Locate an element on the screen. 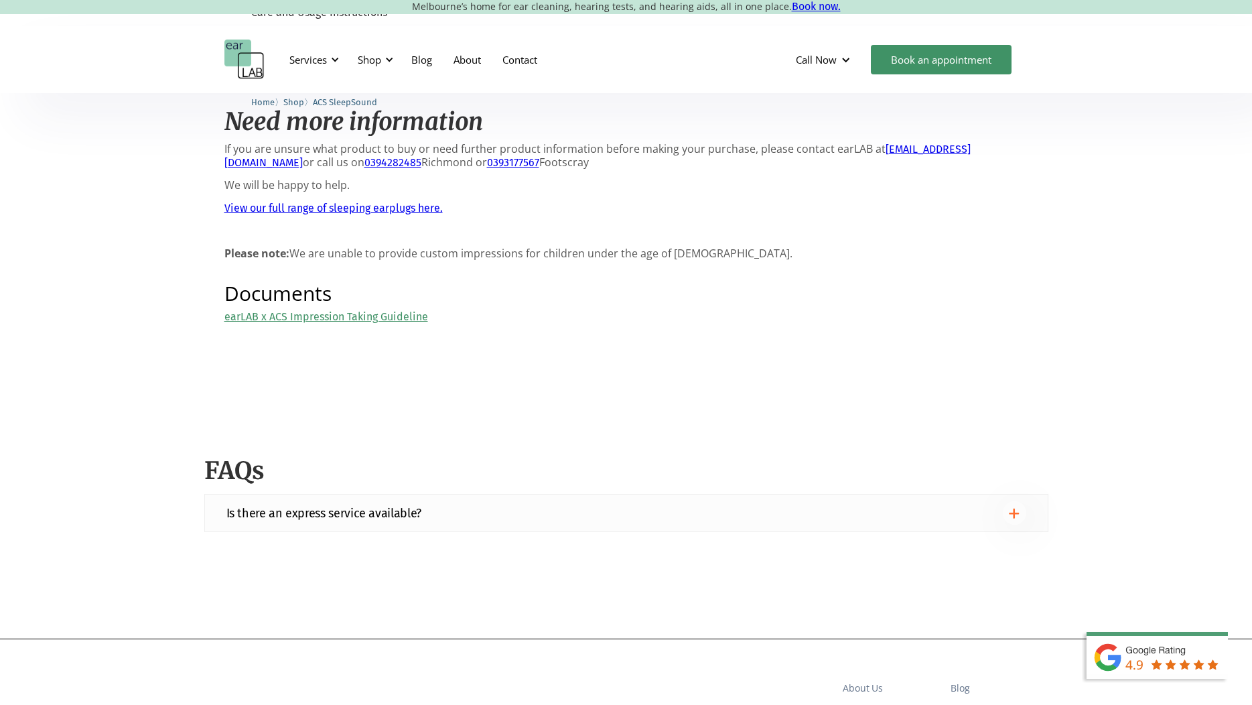 The image size is (1252, 705). h2: Documents is located at coordinates (626, 293).